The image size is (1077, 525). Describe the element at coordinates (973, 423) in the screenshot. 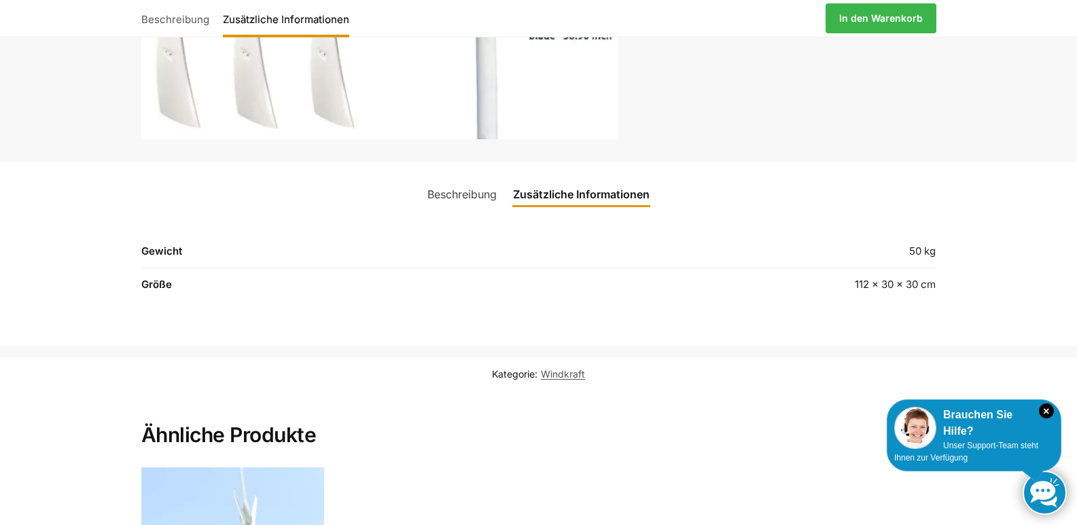

I see `div: Brauchen Sie Hilfe?` at that location.